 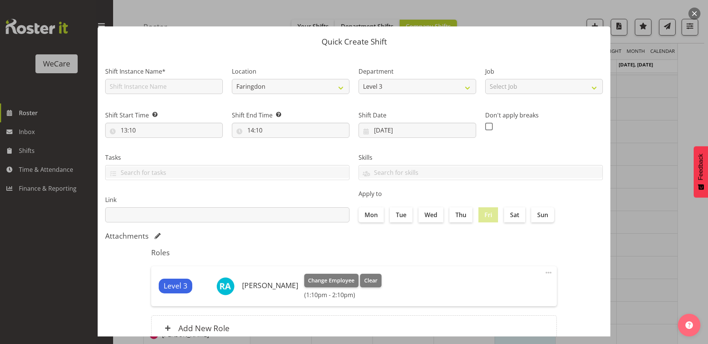 What do you see at coordinates (481, 157) in the screenshot?
I see `label: Skills` at bounding box center [481, 157].